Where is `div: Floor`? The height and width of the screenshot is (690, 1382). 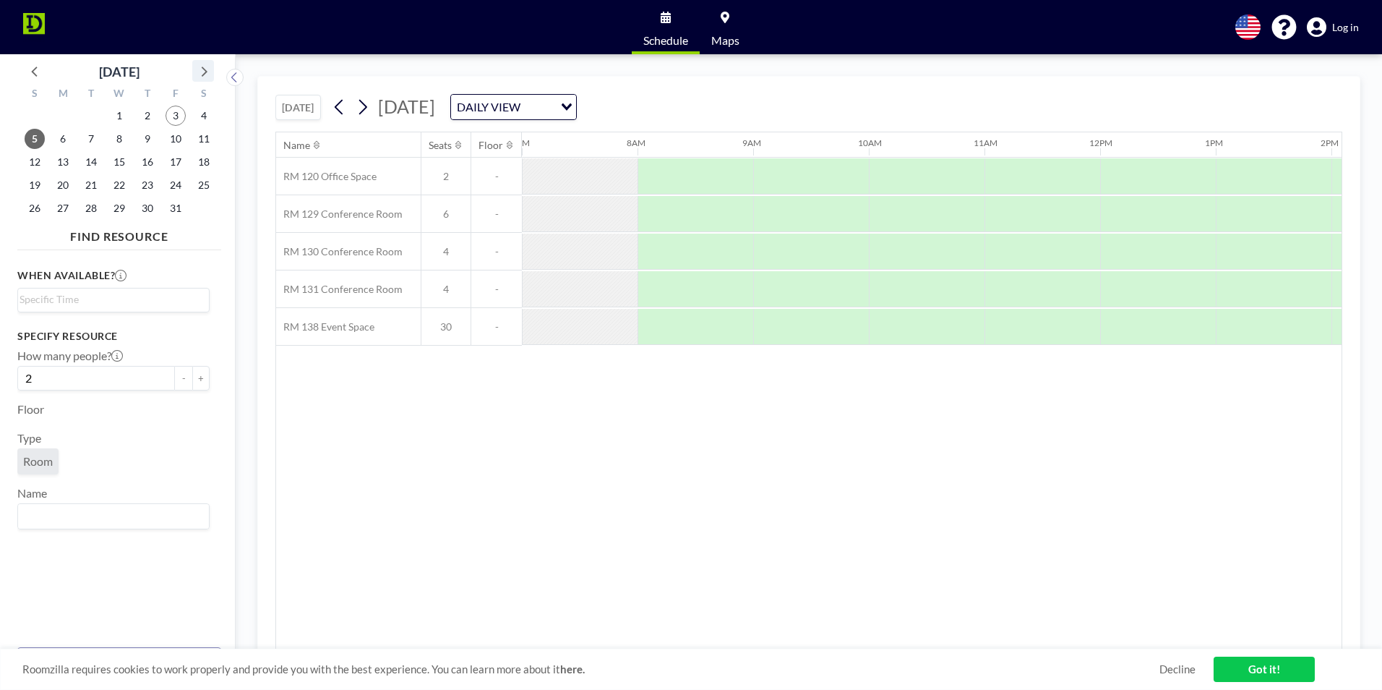 div: Floor is located at coordinates (491, 145).